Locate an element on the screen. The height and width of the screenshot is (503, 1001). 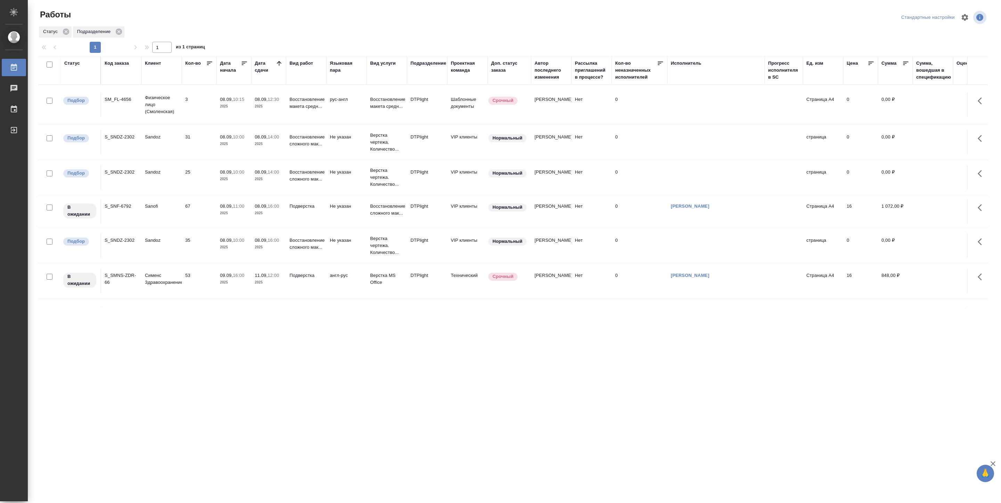
p: 14:00 is located at coordinates (273, 137).